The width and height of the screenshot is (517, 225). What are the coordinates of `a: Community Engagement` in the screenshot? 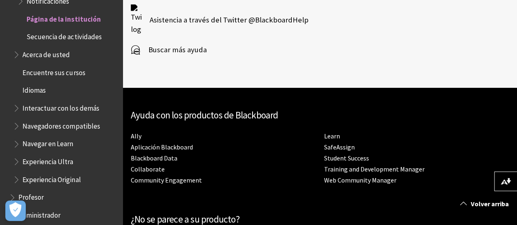 It's located at (166, 180).